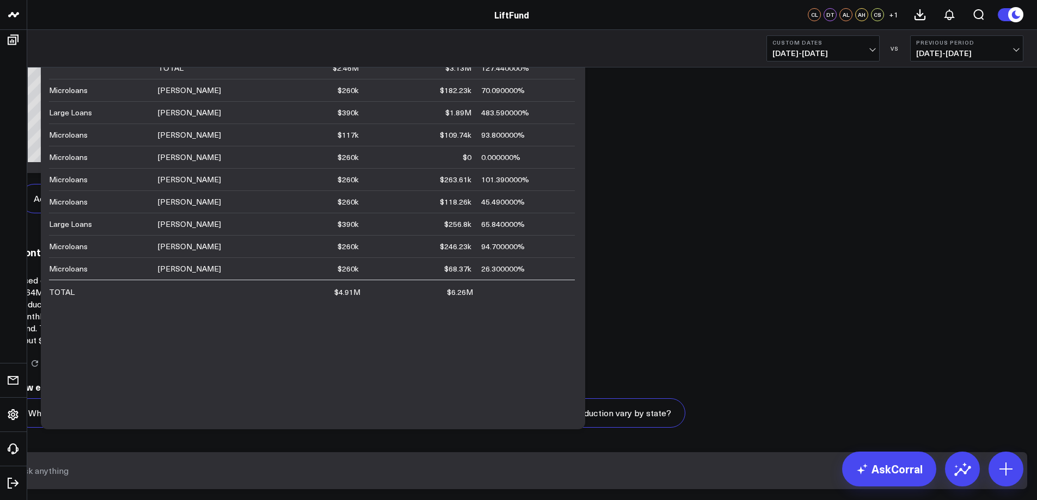  What do you see at coordinates (501, 157) in the screenshot?
I see `div: 0.000000%` at bounding box center [501, 157].